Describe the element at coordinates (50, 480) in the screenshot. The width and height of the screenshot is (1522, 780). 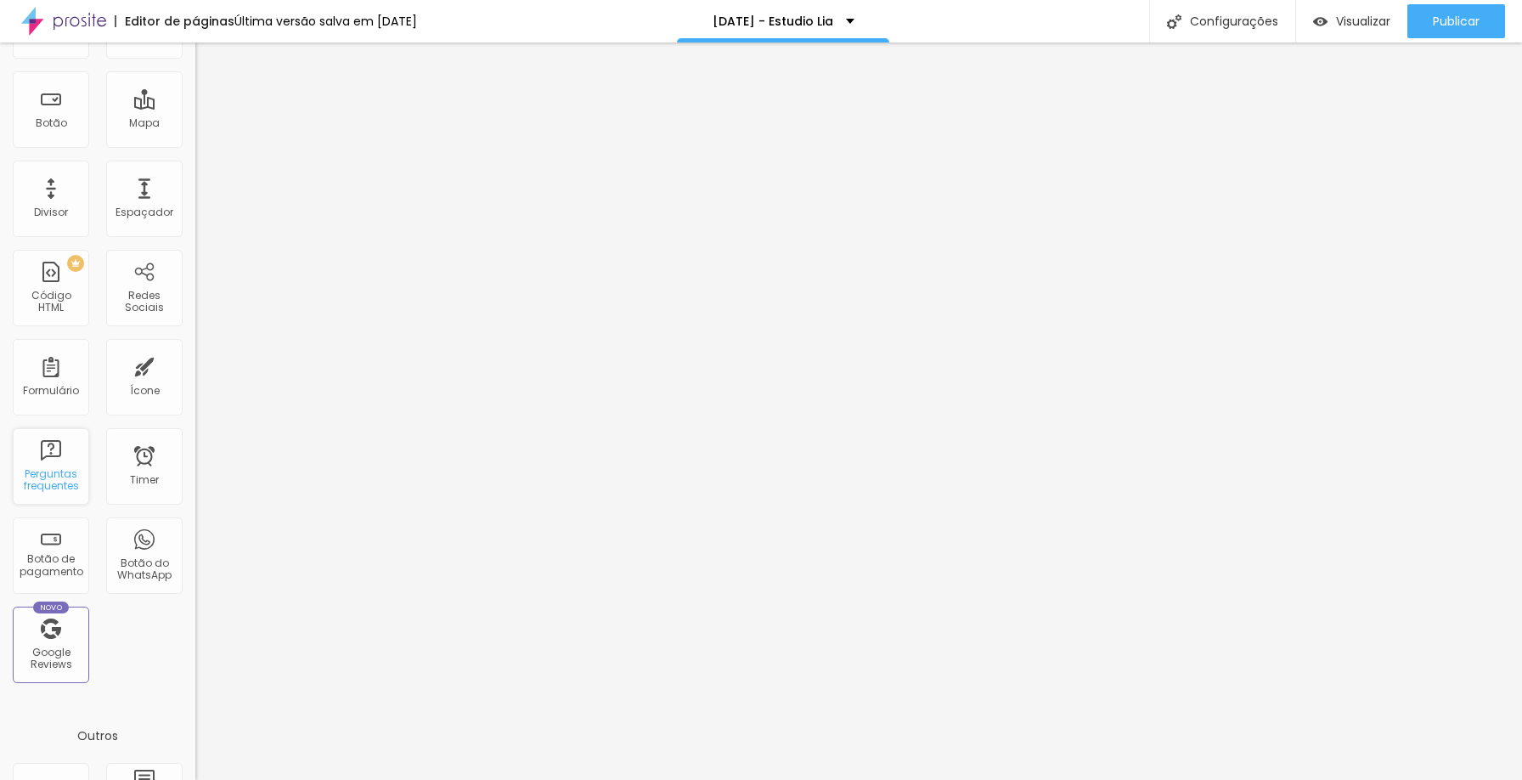
I see `div: Perguntas frequentes` at that location.